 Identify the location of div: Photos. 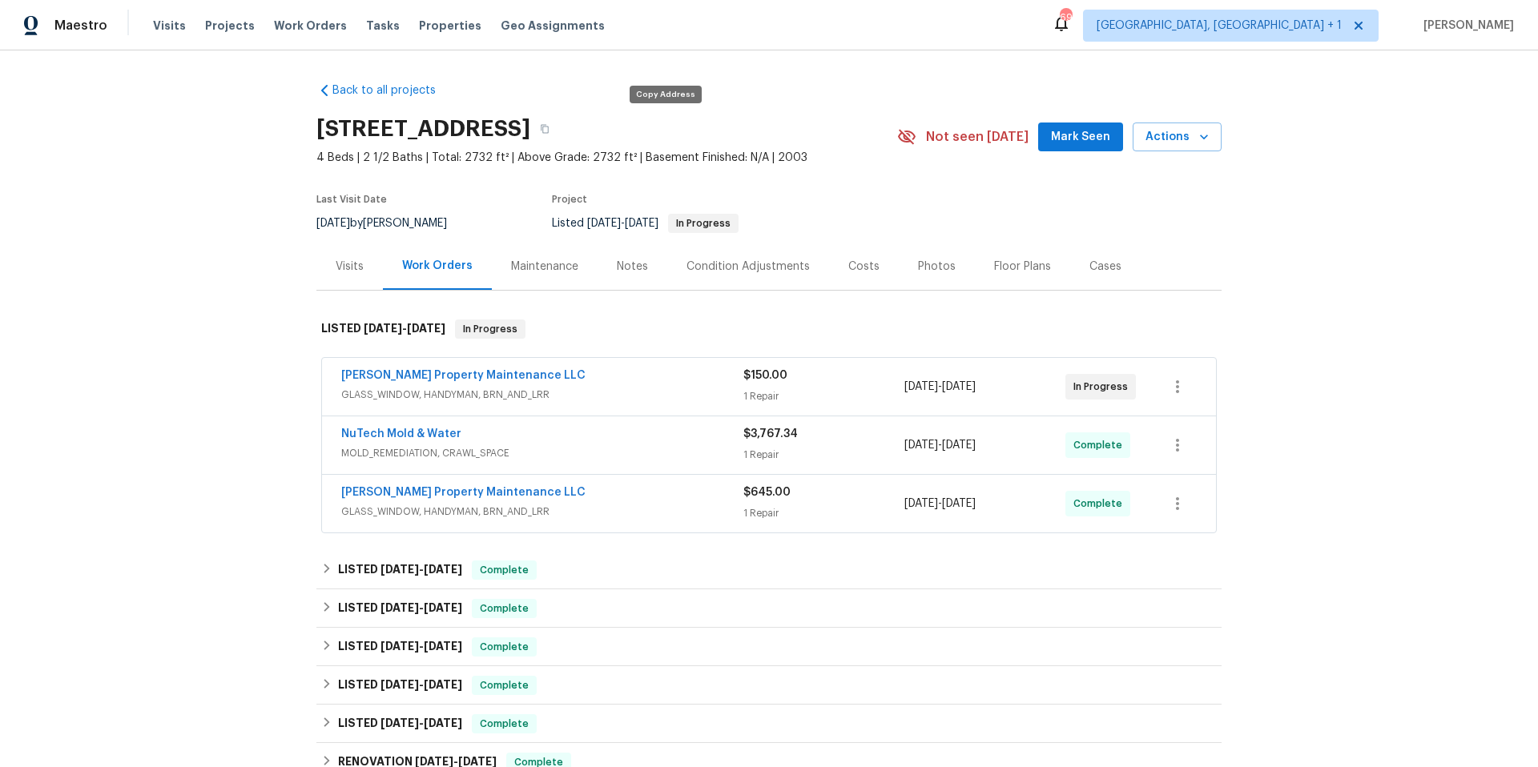
(936, 267).